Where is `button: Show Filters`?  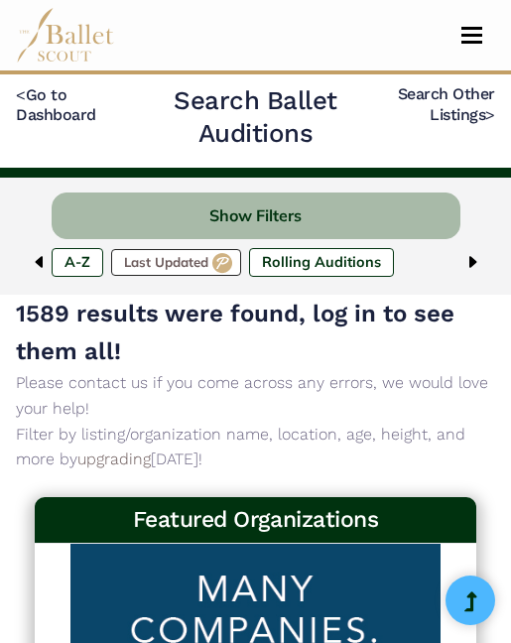
button: Show Filters is located at coordinates (256, 215).